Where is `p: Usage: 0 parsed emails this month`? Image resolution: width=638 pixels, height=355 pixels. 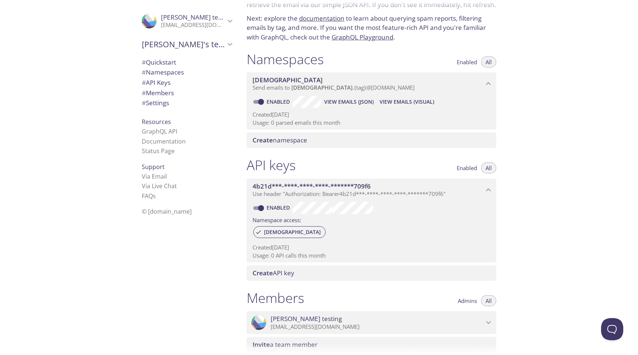
p: Usage: 0 parsed emails this month is located at coordinates (371, 123).